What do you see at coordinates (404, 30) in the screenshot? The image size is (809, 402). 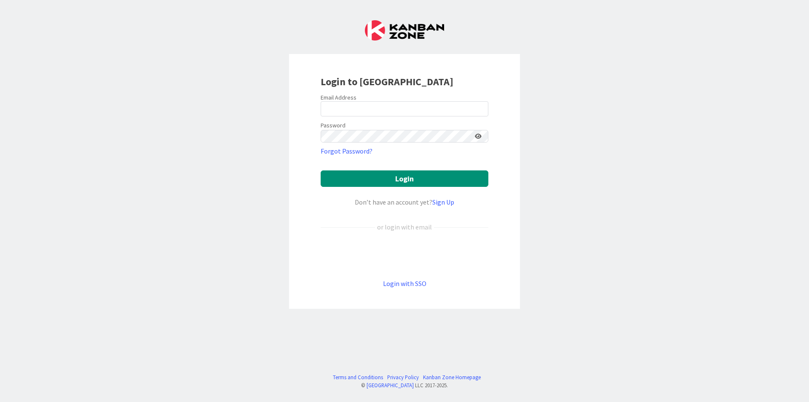 I see `img: Kanban Zone` at bounding box center [404, 30].